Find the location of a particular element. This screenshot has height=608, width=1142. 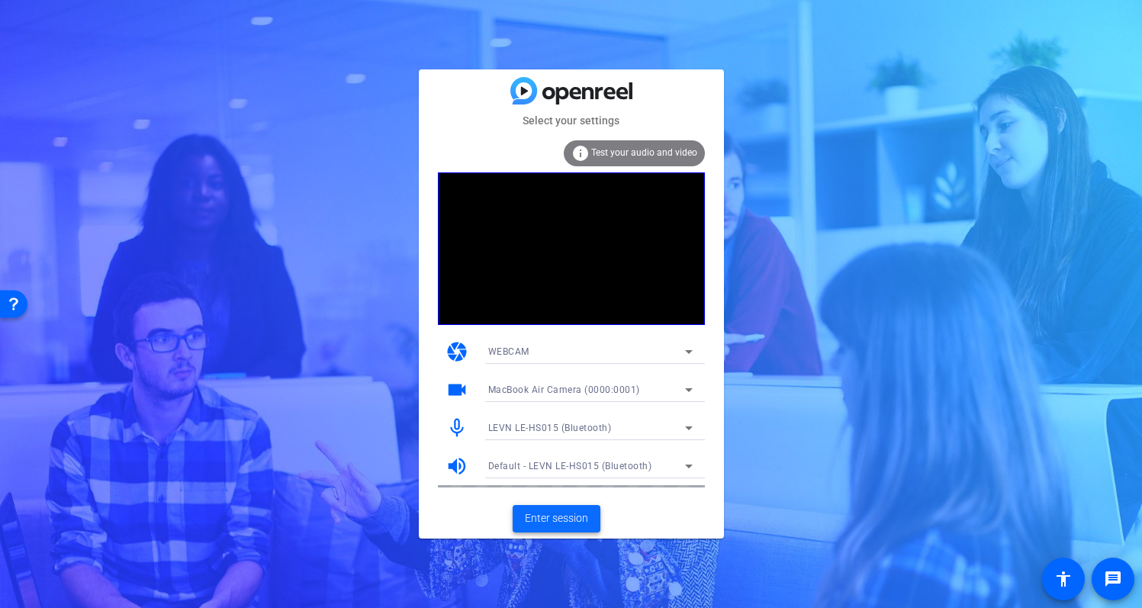

span: MacBook Air Camera (0000:0001) is located at coordinates (564, 390).